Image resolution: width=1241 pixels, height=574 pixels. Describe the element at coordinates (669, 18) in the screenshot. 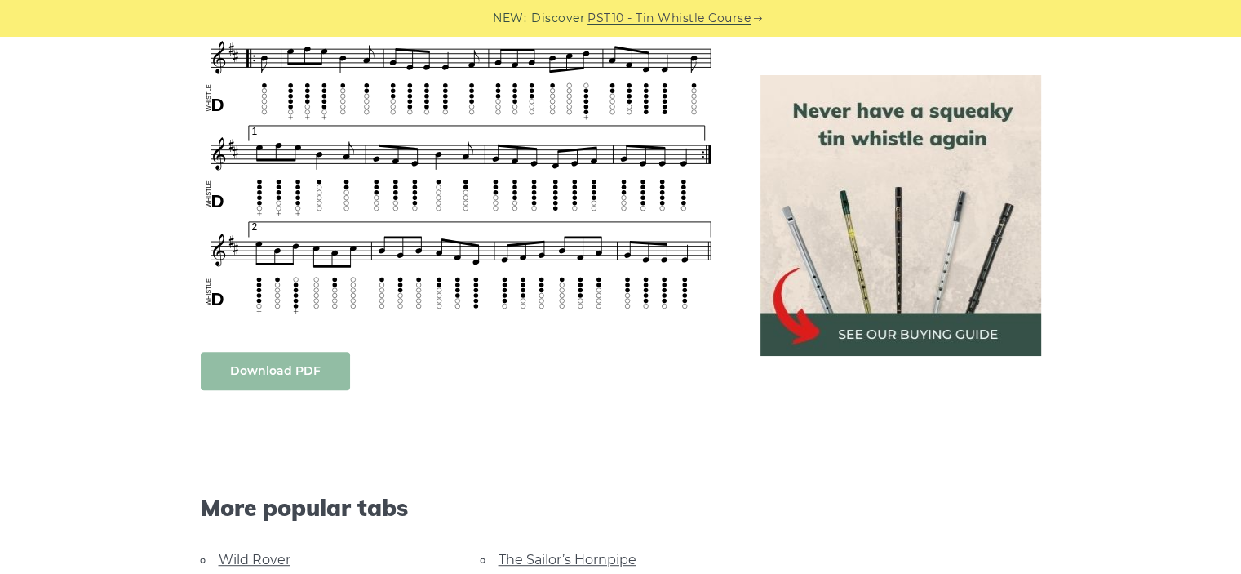

I see `a: PST10 - Tin Whistle Course` at that location.